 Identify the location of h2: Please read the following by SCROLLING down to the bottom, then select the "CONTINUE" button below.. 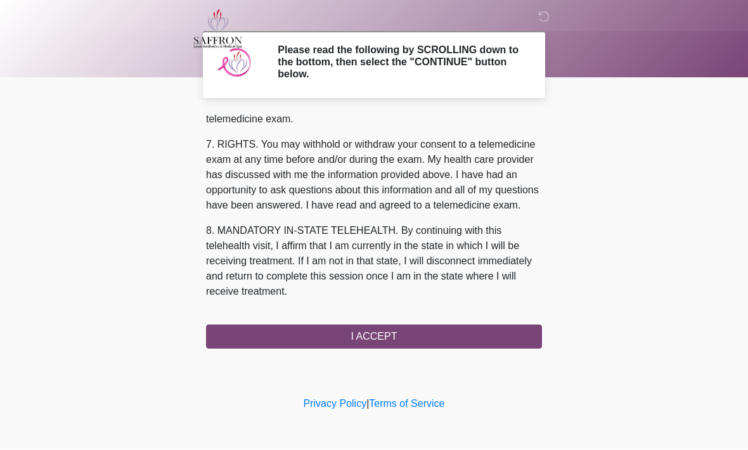
(400, 63).